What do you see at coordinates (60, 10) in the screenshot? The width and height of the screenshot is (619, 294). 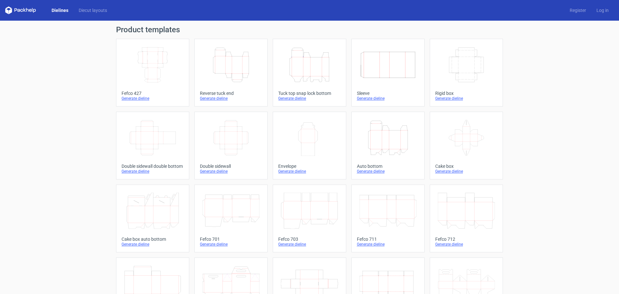 I see `a: Dielines` at bounding box center [60, 10].